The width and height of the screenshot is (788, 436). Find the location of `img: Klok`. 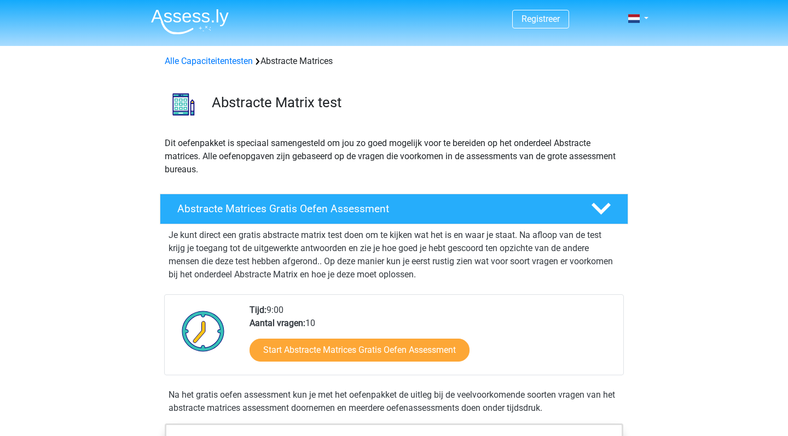

img: Klok is located at coordinates (203, 331).